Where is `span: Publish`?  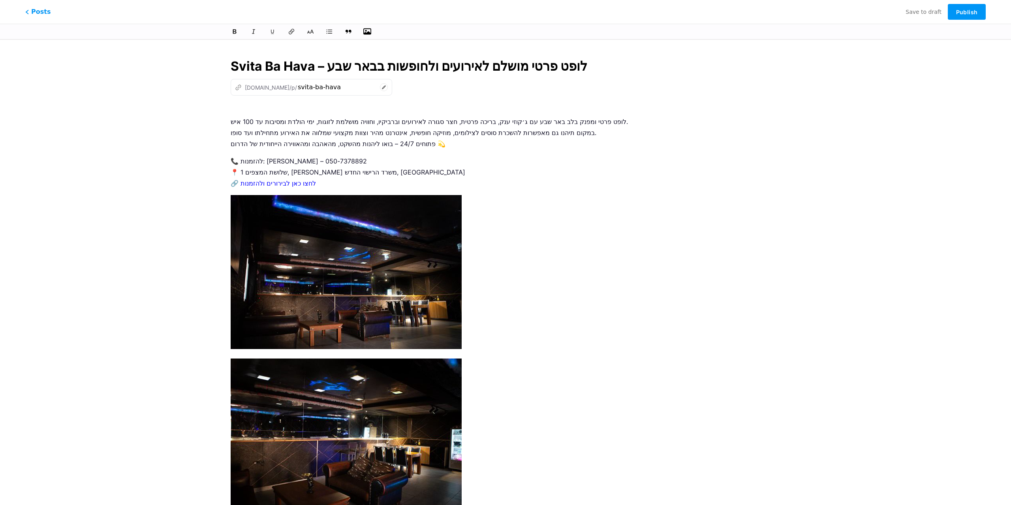 span: Publish is located at coordinates (967, 12).